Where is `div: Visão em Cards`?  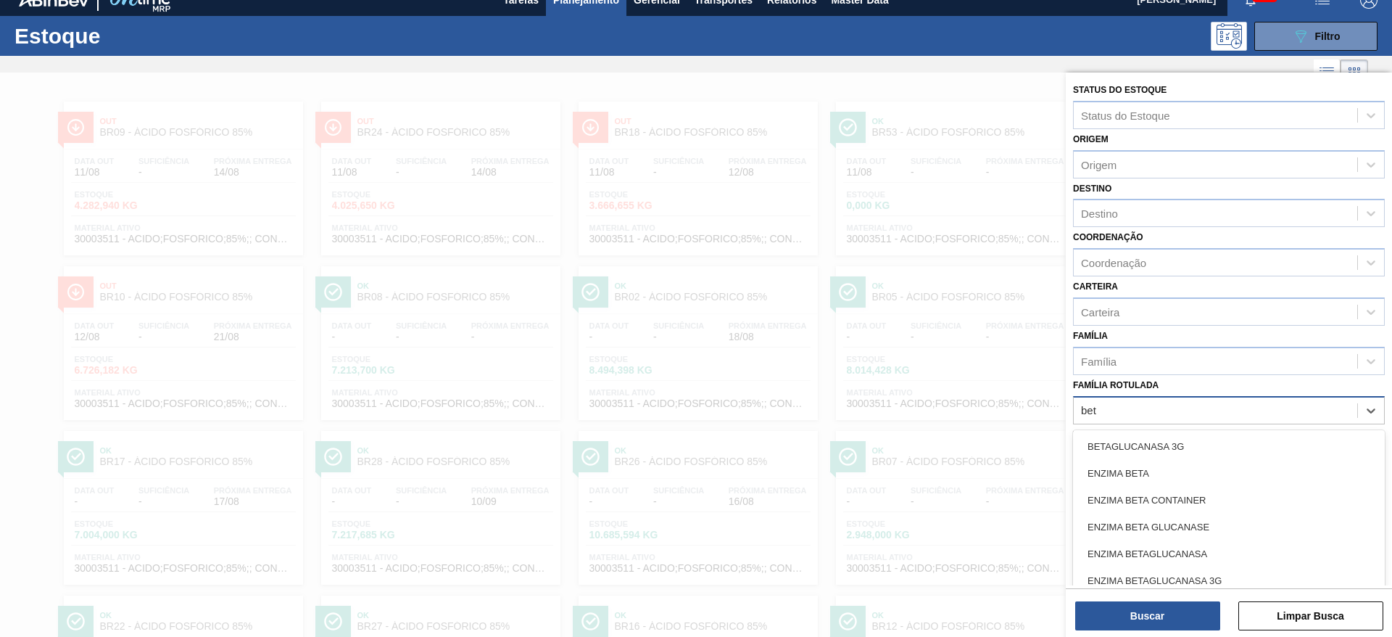
div: Visão em Cards is located at coordinates (1354, 73).